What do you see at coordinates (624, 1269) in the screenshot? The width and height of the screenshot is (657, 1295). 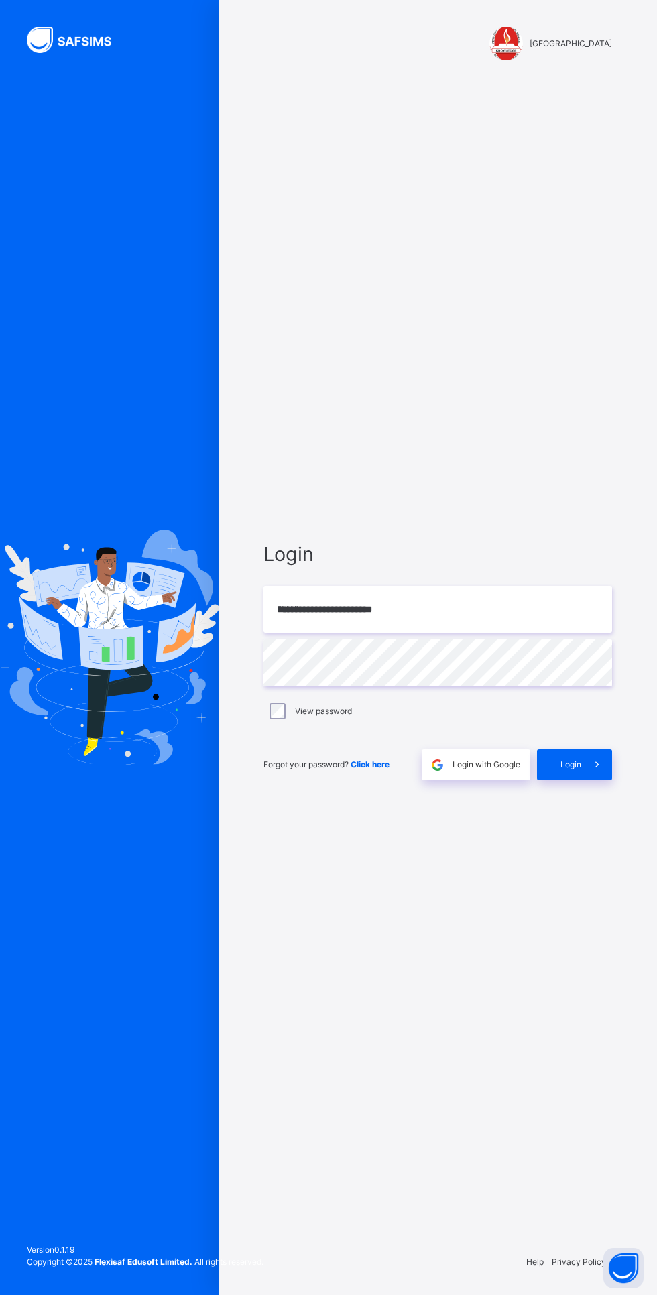 I see `button: Open asap` at bounding box center [624, 1269].